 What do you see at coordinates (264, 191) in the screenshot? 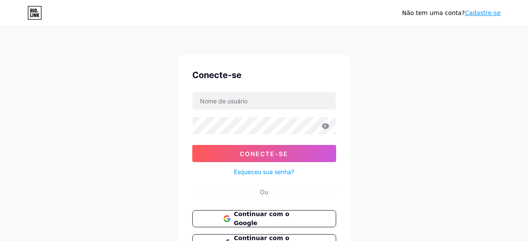
I see `font: Ou` at bounding box center [264, 191].